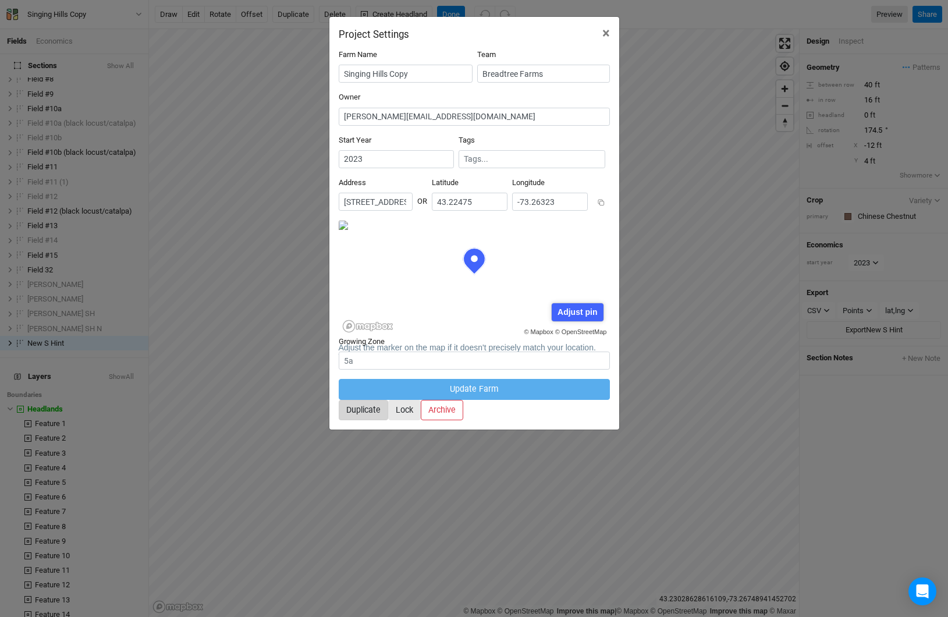 This screenshot has width=948, height=617. I want to click on input: Start Year, so click(396, 159).